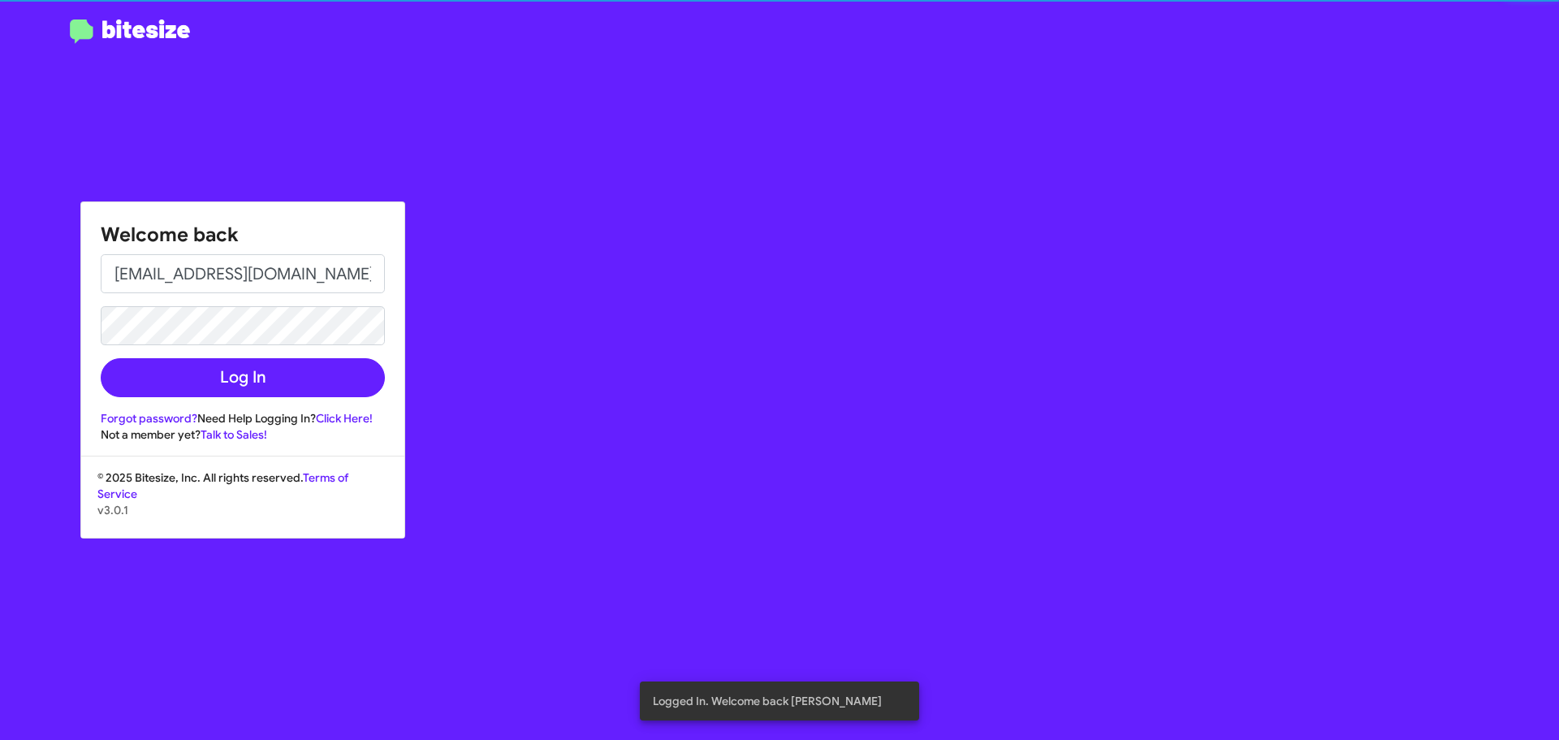 This screenshot has height=740, width=1559. I want to click on div: © 2025 Bitesize, Inc. All rights reserved., so click(243, 503).